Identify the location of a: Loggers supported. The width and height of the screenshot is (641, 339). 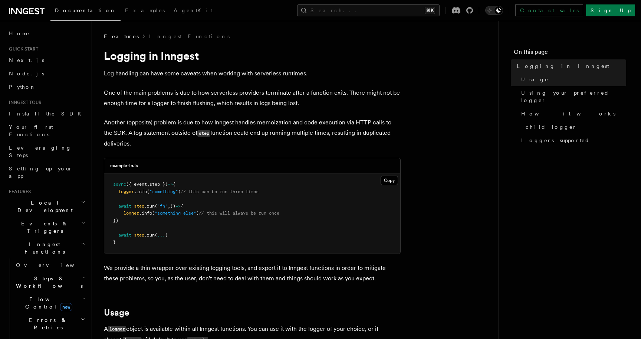
(572, 140).